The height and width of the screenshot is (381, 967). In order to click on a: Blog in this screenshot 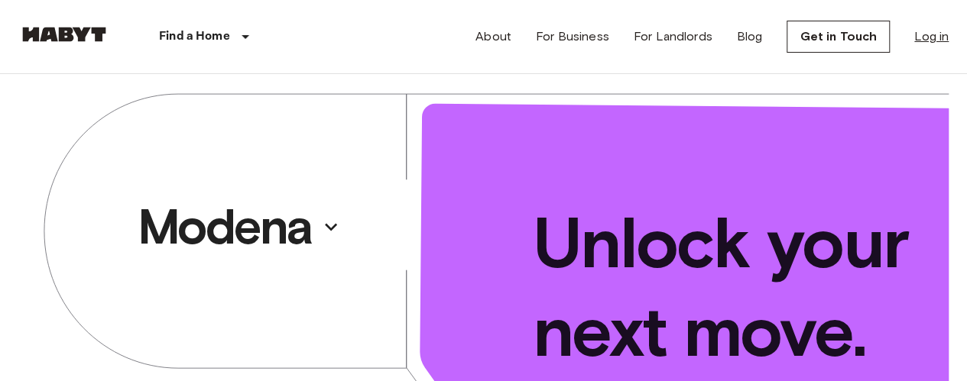, I will do `click(750, 37)`.